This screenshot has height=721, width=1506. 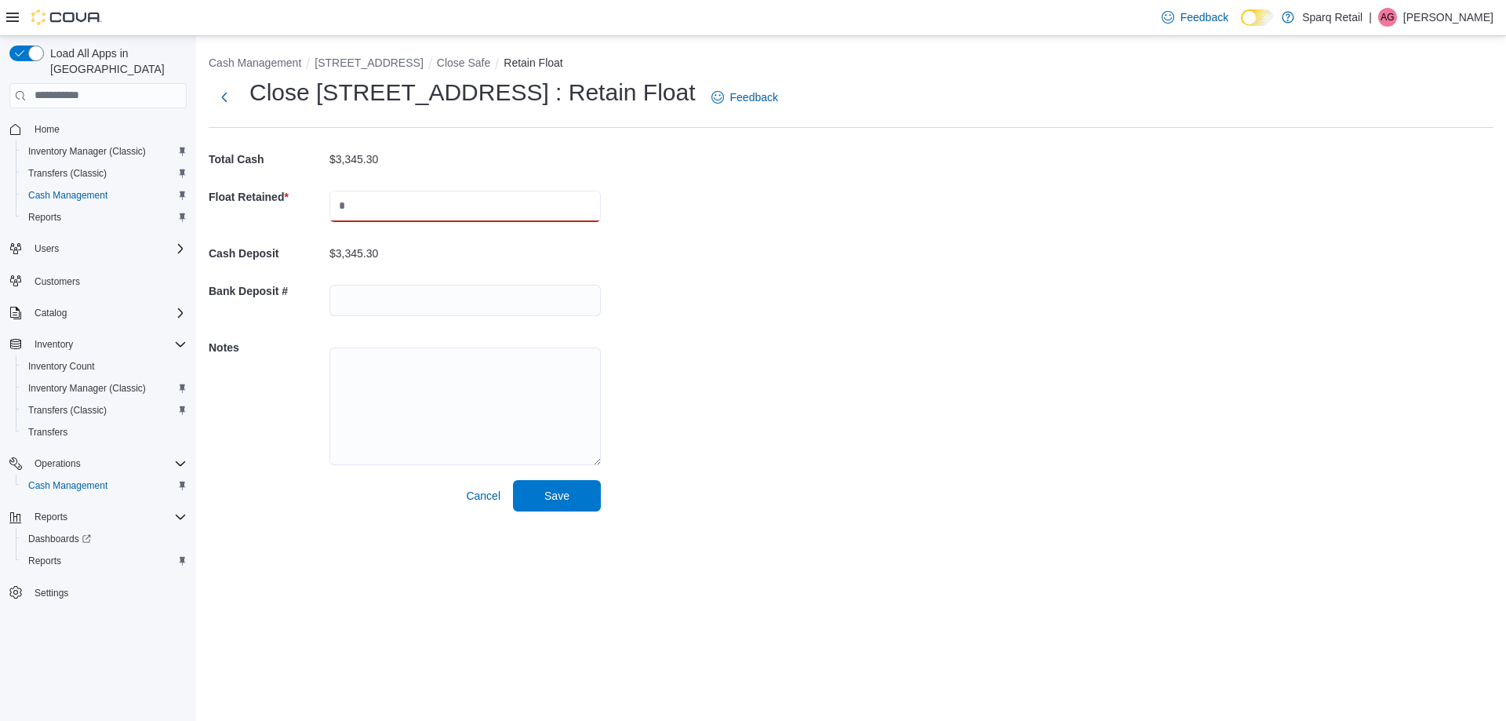 What do you see at coordinates (557, 496) in the screenshot?
I see `span: Save` at bounding box center [557, 496].